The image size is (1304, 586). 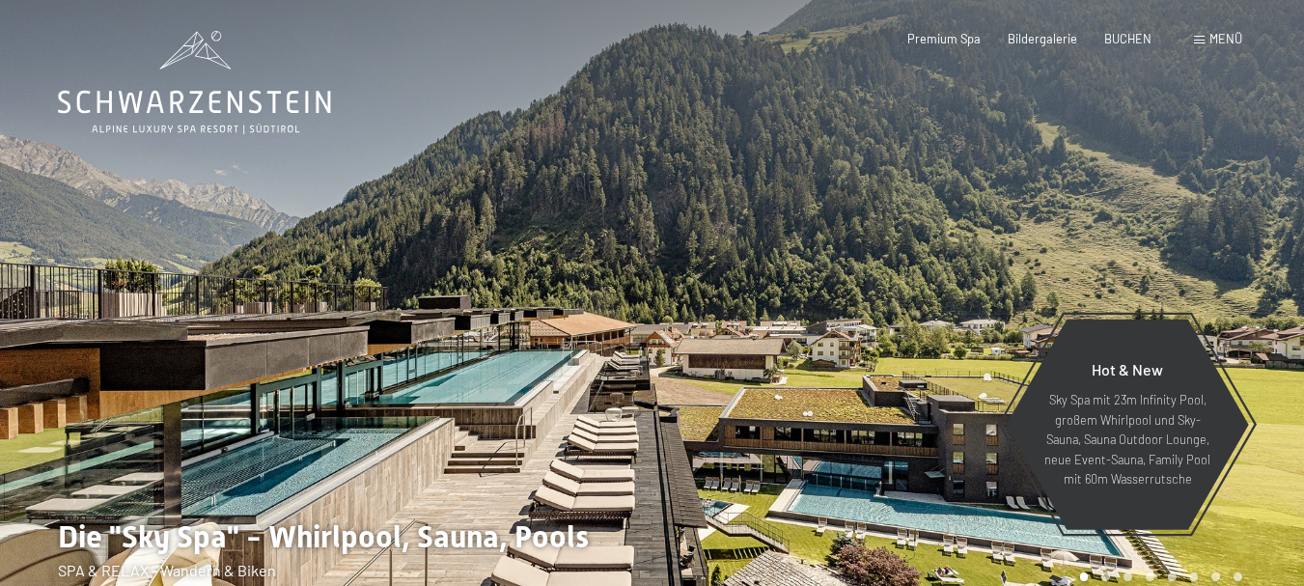 What do you see at coordinates (944, 39) in the screenshot?
I see `a: Premium Spa` at bounding box center [944, 39].